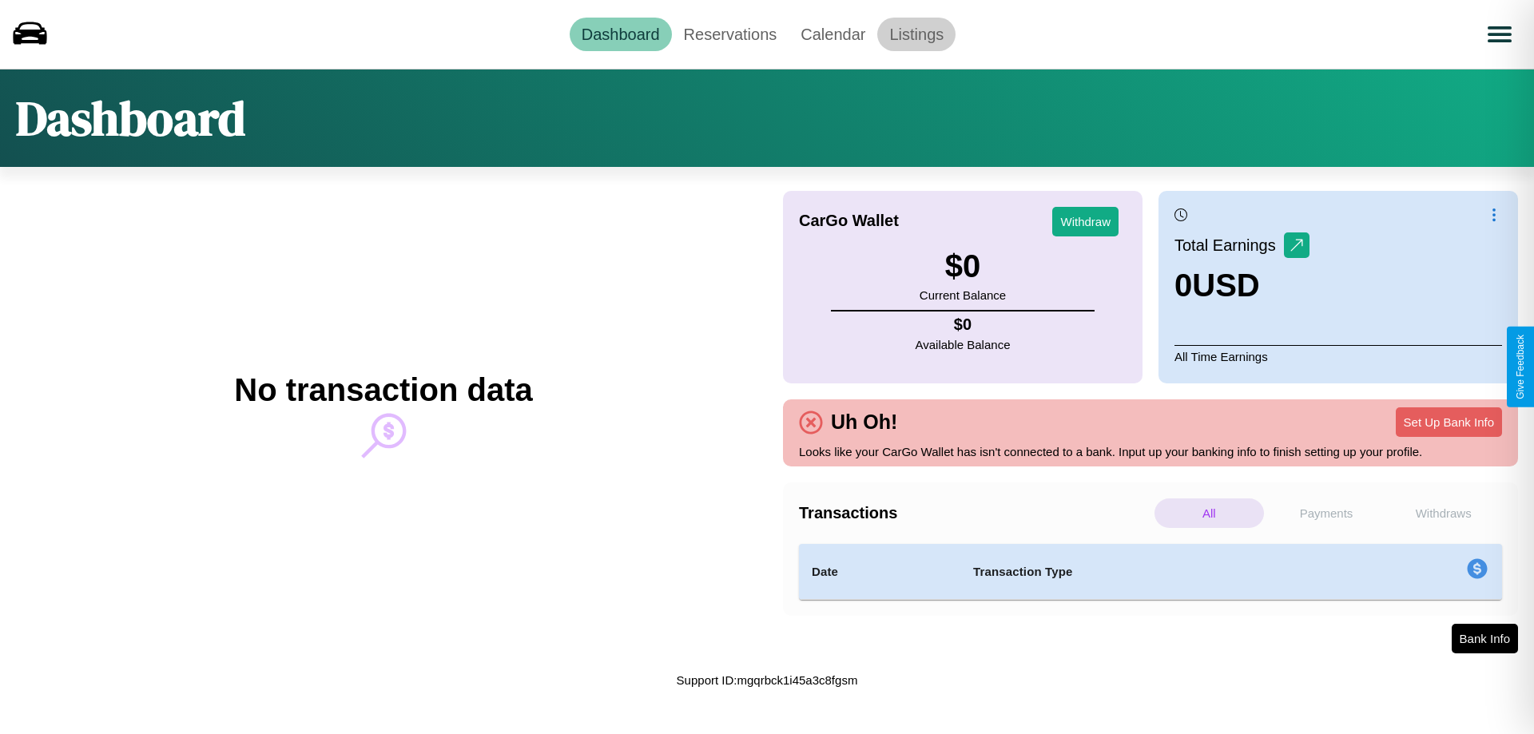 Image resolution: width=1534 pixels, height=734 pixels. I want to click on p: Payments, so click(1326, 513).